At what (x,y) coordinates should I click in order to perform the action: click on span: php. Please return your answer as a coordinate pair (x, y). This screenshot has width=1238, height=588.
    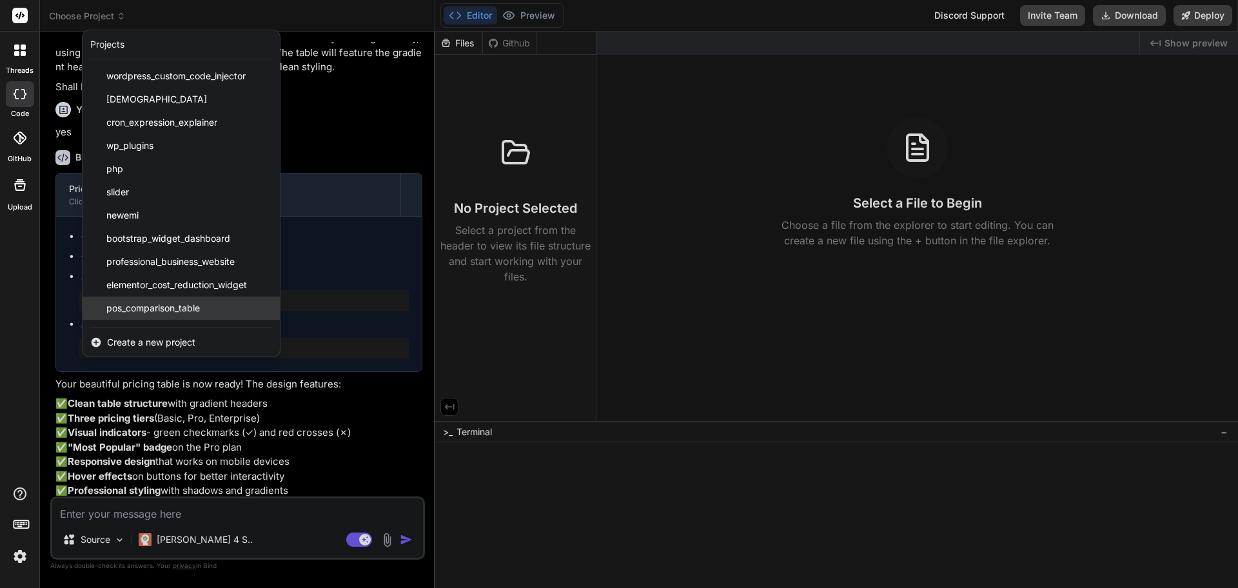
    Looking at the image, I should click on (115, 169).